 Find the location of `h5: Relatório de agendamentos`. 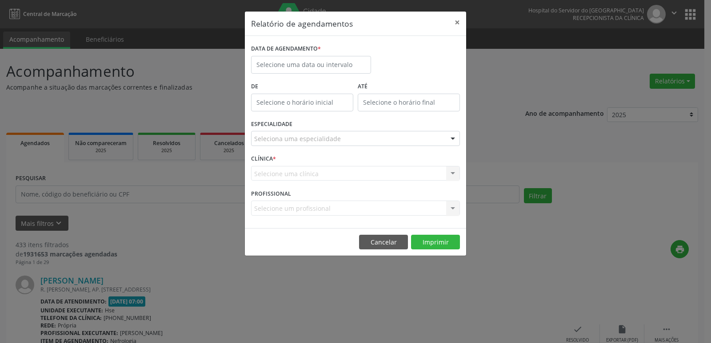

h5: Relatório de agendamentos is located at coordinates (302, 24).